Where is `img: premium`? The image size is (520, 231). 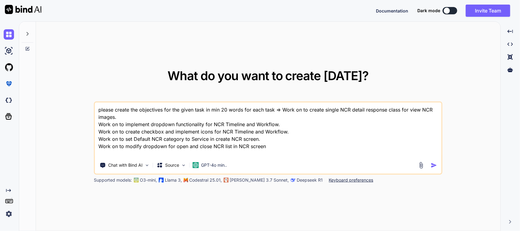 img: premium is located at coordinates (9, 84).